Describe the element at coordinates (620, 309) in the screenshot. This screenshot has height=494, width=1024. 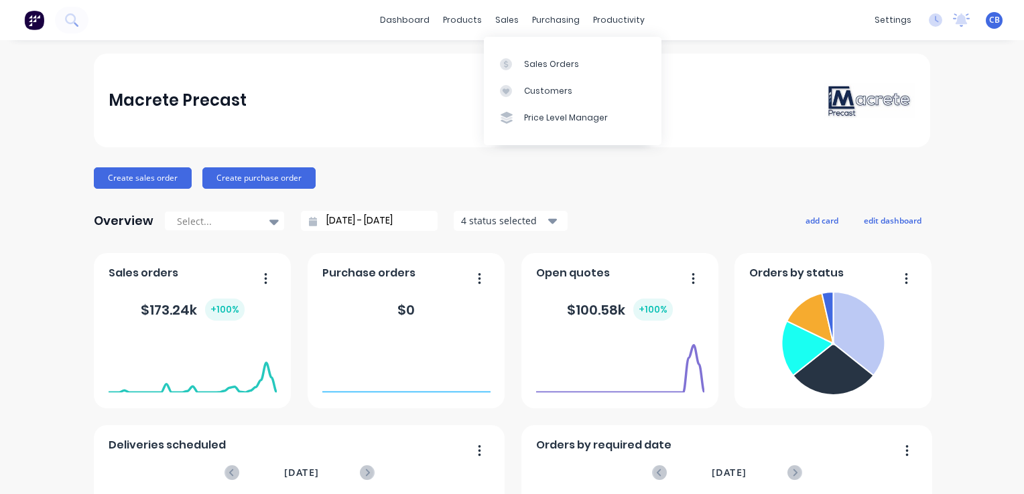
I see `div: $ 100.58k` at that location.